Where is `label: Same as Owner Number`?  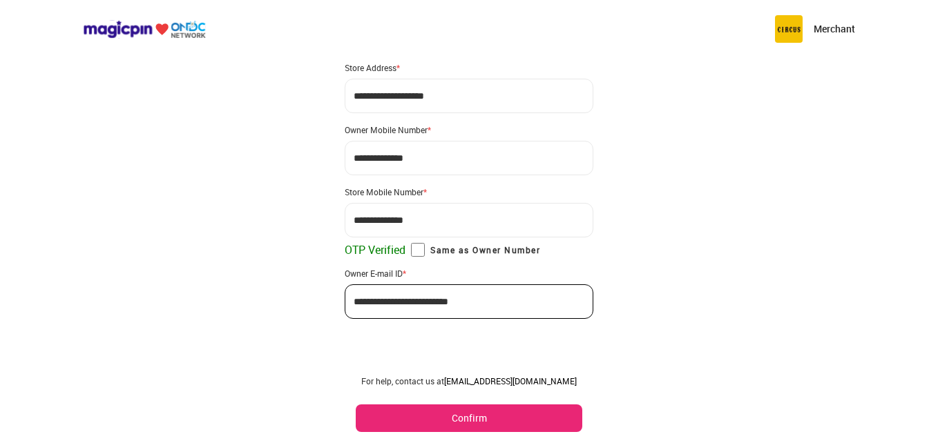
label: Same as Owner Number is located at coordinates (475, 250).